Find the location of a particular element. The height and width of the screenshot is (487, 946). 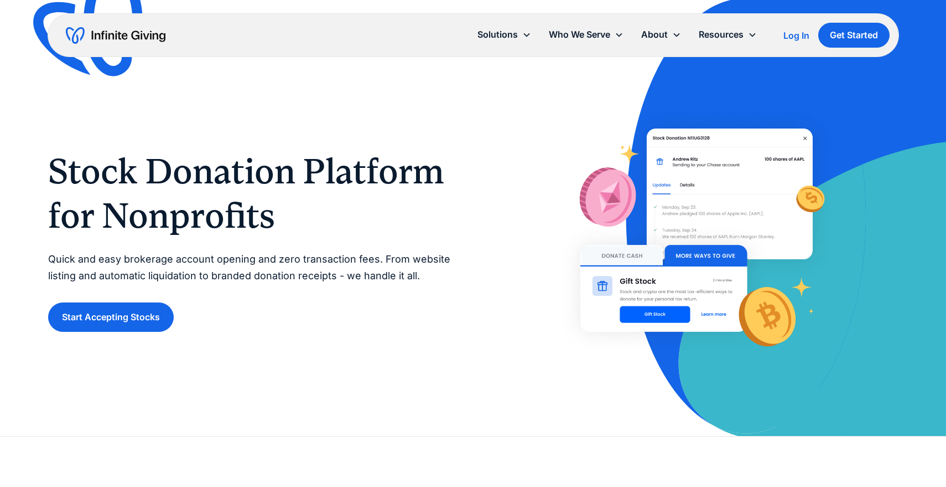

a: Log In is located at coordinates (796, 35).